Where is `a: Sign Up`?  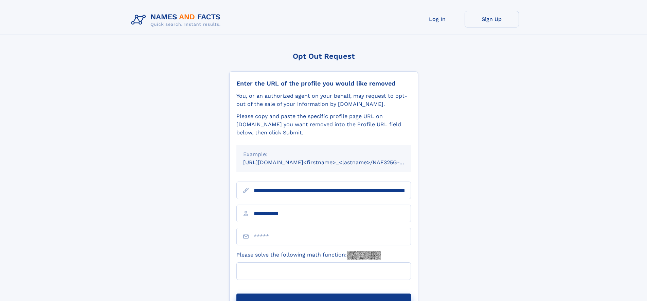
a: Sign Up is located at coordinates (492, 19).